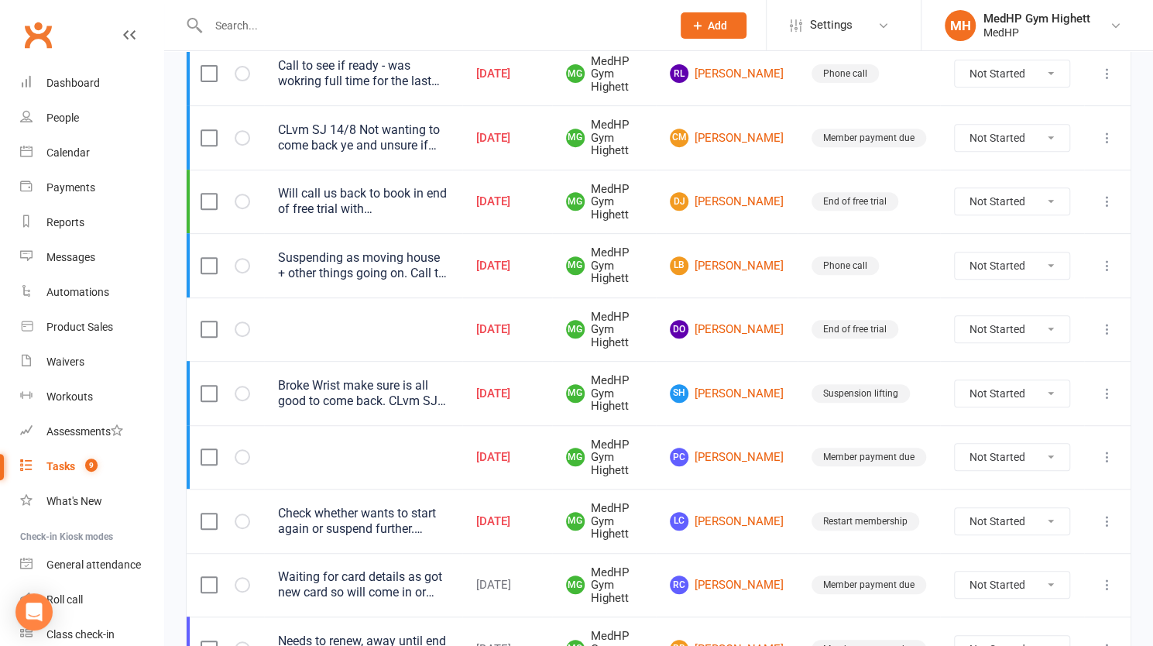 The height and width of the screenshot is (646, 1153). I want to click on span: DO, so click(679, 329).